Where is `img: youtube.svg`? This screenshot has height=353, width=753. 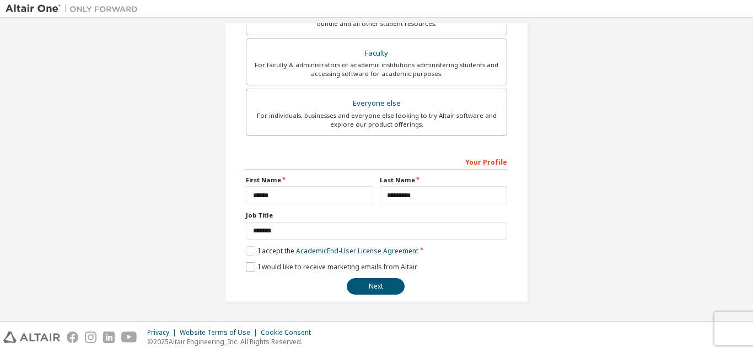
img: youtube.svg is located at coordinates (129, 337).